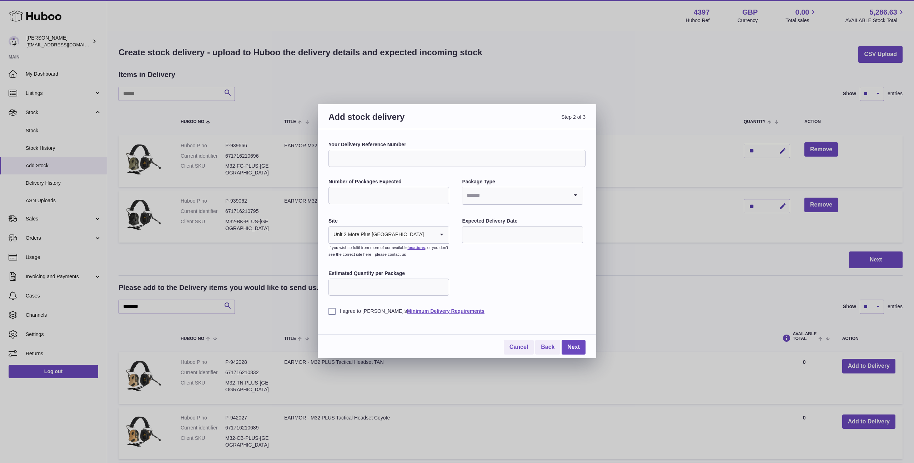  Describe the element at coordinates (446, 311) in the screenshot. I see `a: Minimum Delivery Requirements` at that location.